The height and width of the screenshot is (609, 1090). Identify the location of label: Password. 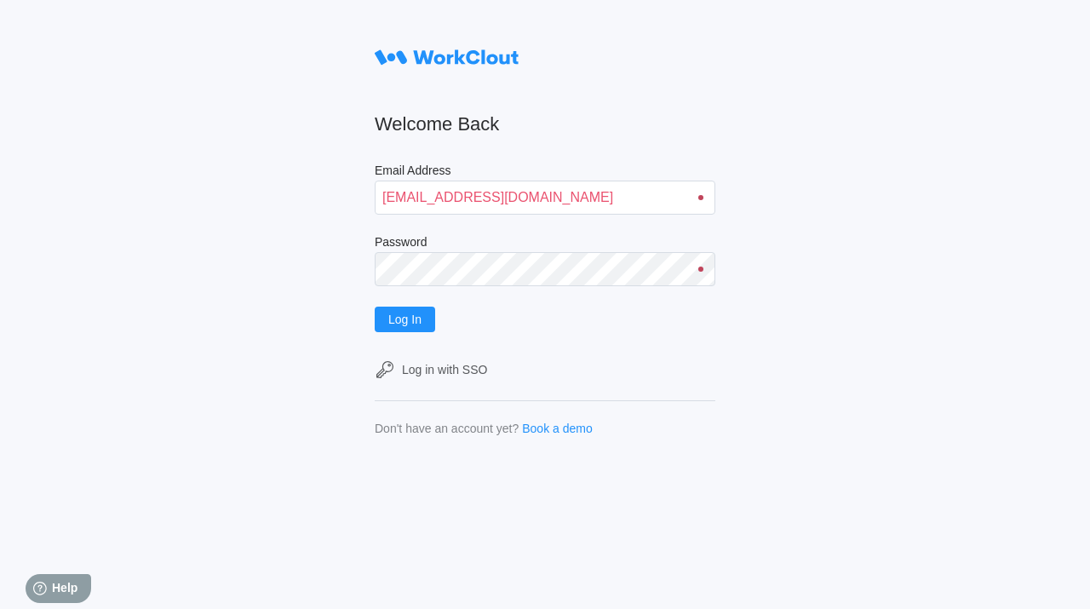
(545, 244).